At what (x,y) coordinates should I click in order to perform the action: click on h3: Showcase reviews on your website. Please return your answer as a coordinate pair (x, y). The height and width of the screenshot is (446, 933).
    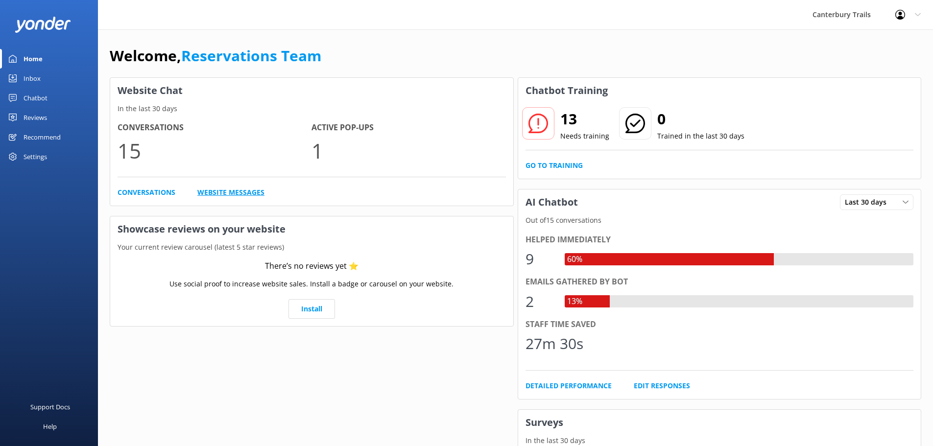
    Looking at the image, I should click on (311, 229).